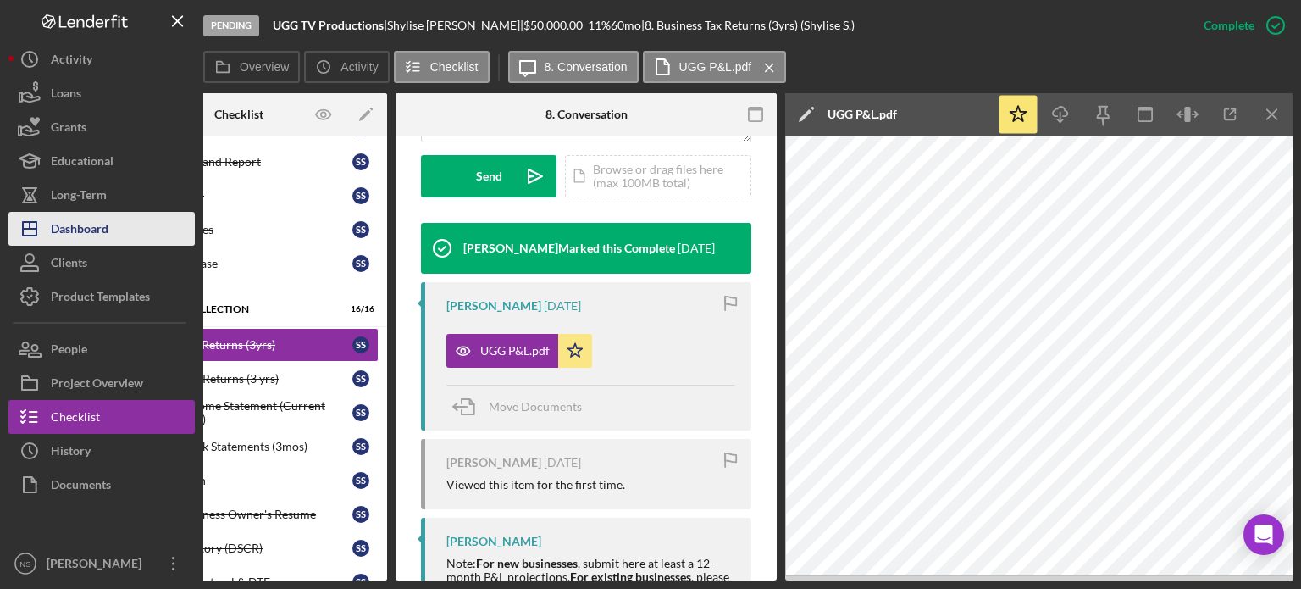  What do you see at coordinates (102, 263) in the screenshot?
I see `button: Clients` at bounding box center [102, 263].